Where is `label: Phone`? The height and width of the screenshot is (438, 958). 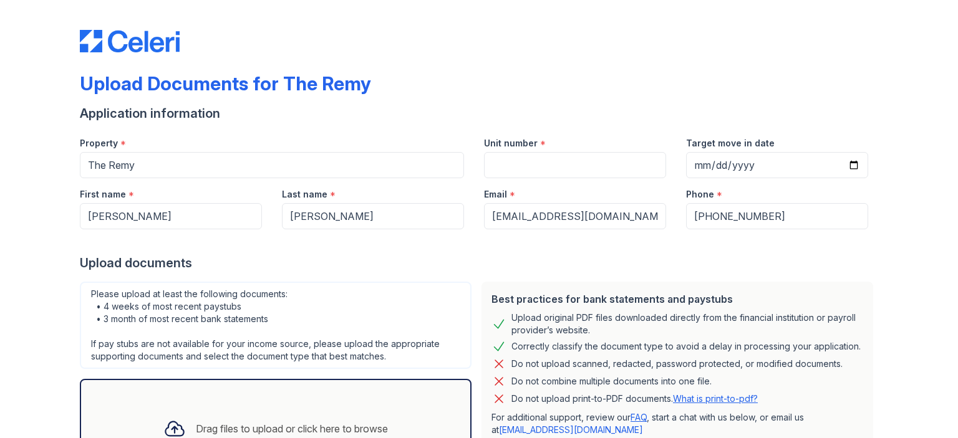 label: Phone is located at coordinates (699, 194).